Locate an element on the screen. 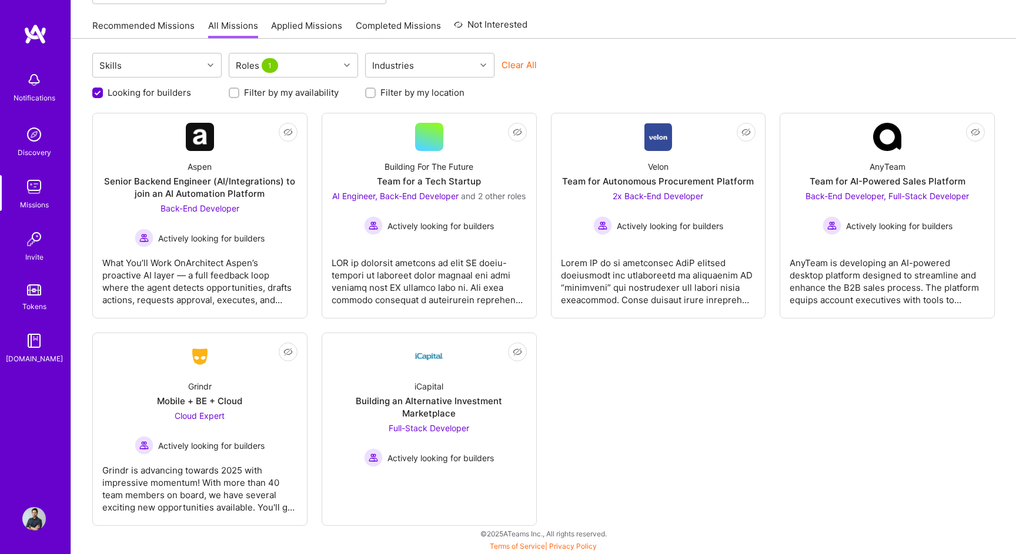 This screenshot has height=554, width=1016. a: All Missions is located at coordinates (233, 29).